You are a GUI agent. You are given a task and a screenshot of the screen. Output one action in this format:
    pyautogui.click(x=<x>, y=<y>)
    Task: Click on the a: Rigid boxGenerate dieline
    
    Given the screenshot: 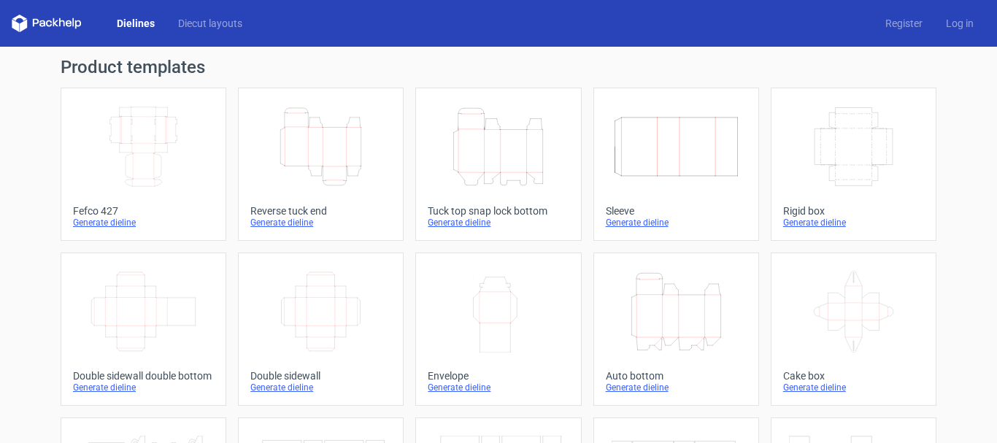 What is the action you would take?
    pyautogui.click(x=853, y=164)
    